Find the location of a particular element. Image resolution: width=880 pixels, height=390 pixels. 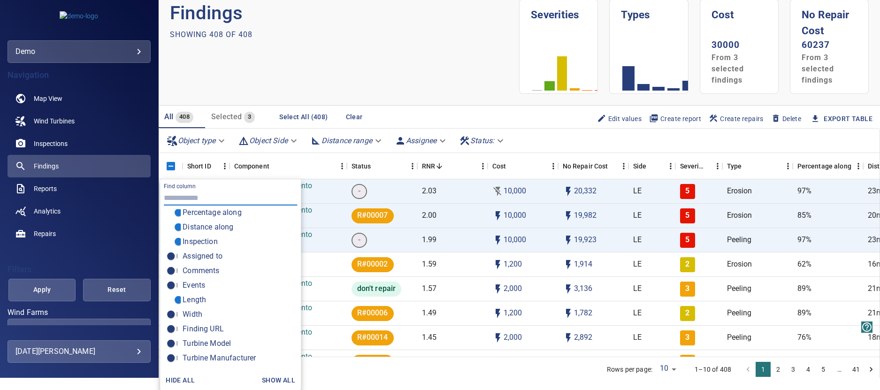

div: Type is located at coordinates (734, 166).